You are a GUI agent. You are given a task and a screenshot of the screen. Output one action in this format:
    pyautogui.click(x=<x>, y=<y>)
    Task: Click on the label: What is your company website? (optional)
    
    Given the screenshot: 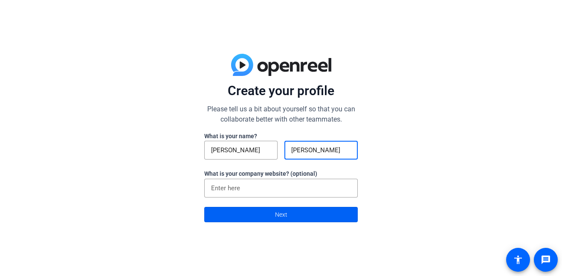 What is the action you would take?
    pyautogui.click(x=260, y=173)
    